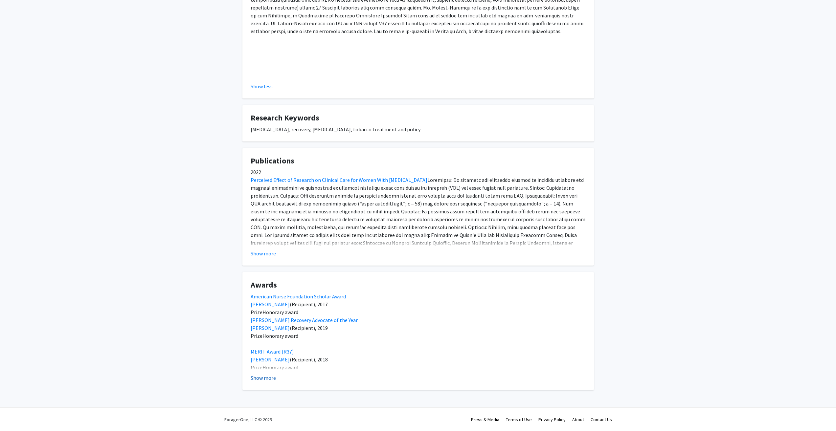  I want to click on a: MERIT Award (R37), so click(272, 352).